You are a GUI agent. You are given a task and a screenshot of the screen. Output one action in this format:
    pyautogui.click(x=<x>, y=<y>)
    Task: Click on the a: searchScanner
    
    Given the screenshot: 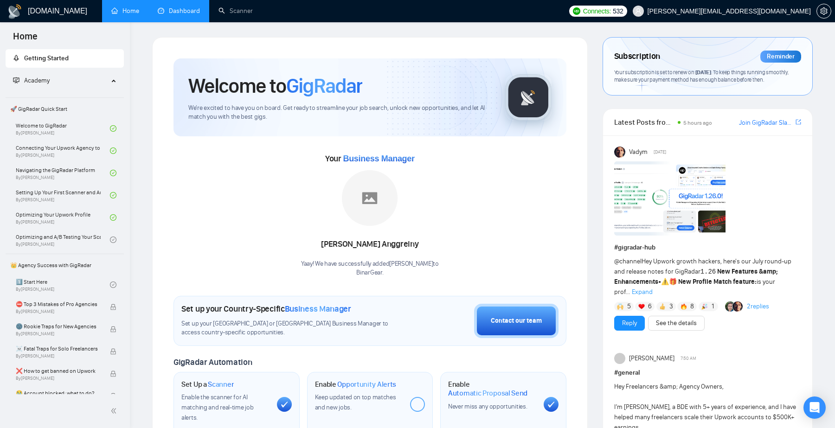 What is the action you would take?
    pyautogui.click(x=236, y=11)
    